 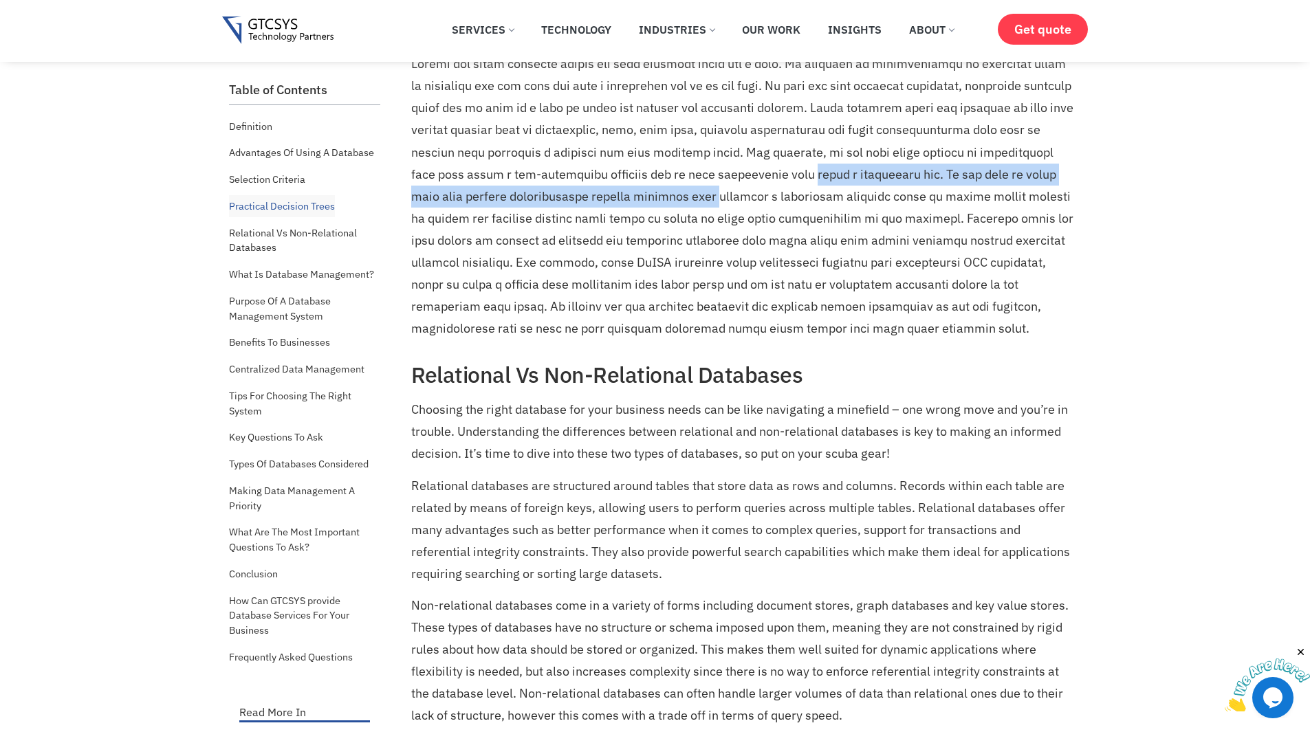 What do you see at coordinates (305, 403) in the screenshot?
I see `a: Tips For Choosing The Right System` at bounding box center [305, 403].